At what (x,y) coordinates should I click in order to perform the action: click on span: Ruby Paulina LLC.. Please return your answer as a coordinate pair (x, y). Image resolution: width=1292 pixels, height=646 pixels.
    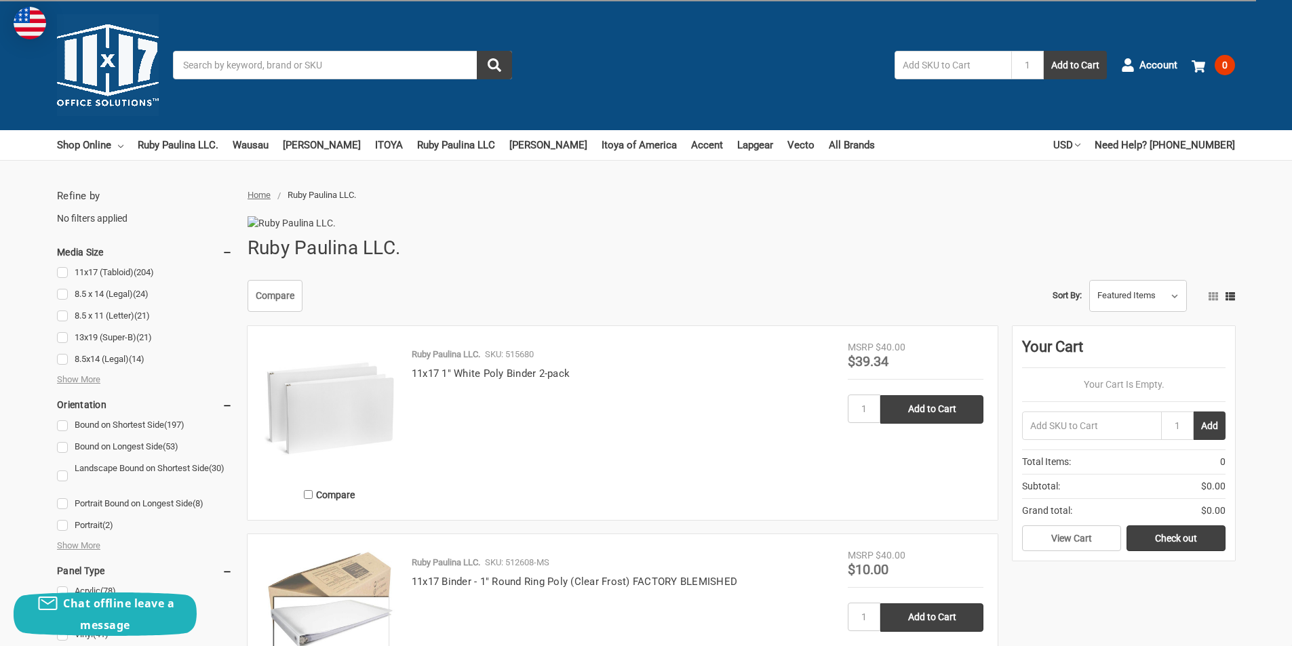
    Looking at the image, I should click on (321, 195).